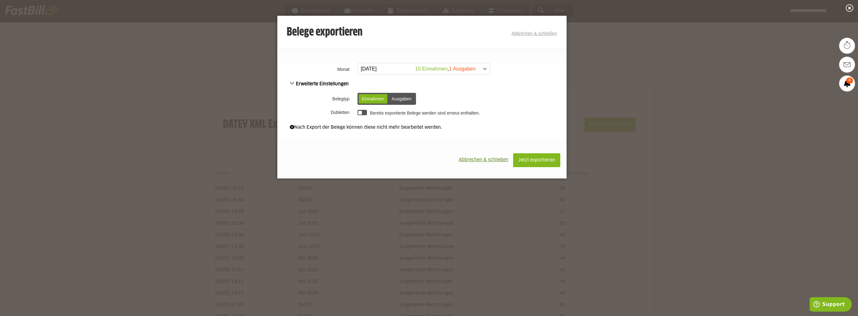 The image size is (858, 316). Describe the element at coordinates (537, 160) in the screenshot. I see `span: Jetzt exportieren` at that location.